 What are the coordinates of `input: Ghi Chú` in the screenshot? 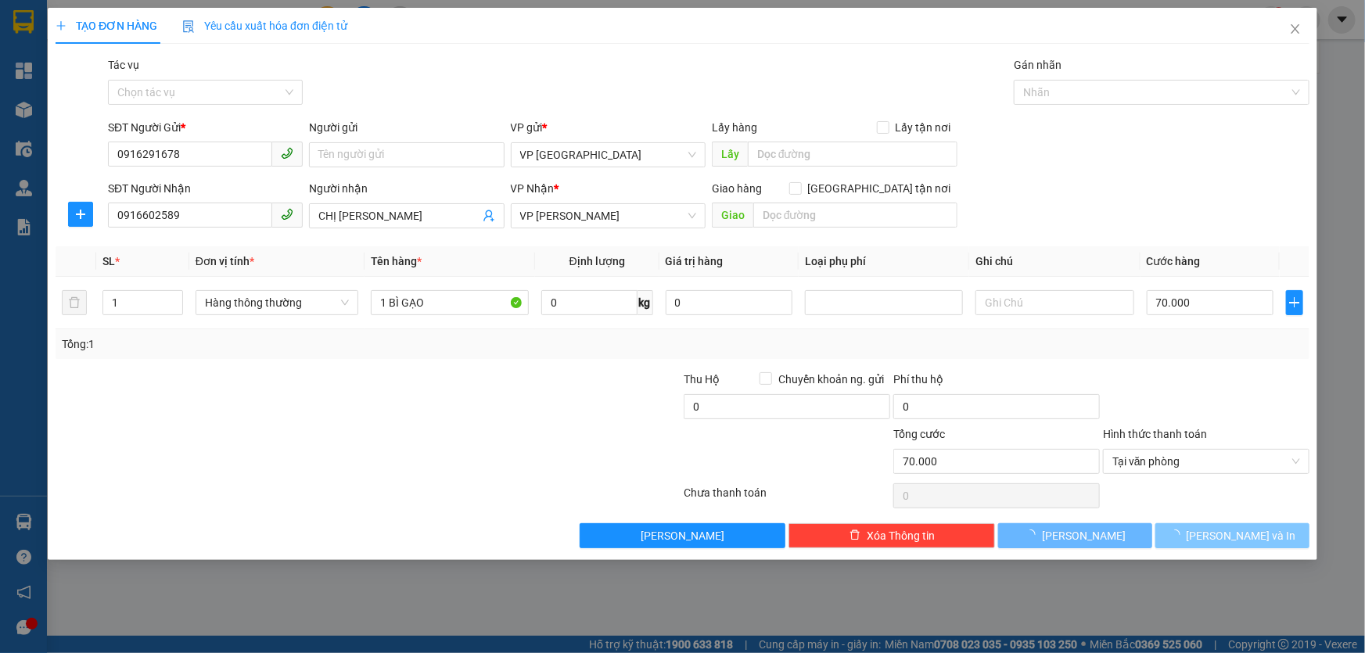 It's located at (1054, 303).